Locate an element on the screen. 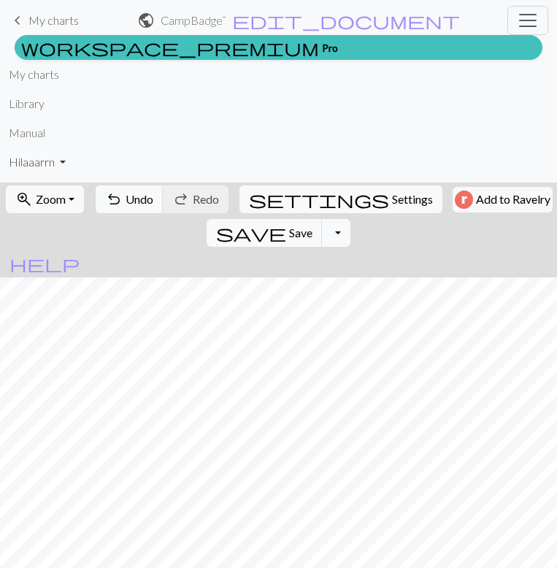  span: Undo is located at coordinates (140, 199).